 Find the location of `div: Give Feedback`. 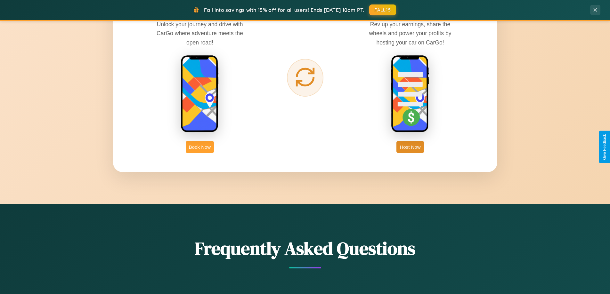

div: Give Feedback is located at coordinates (604, 147).